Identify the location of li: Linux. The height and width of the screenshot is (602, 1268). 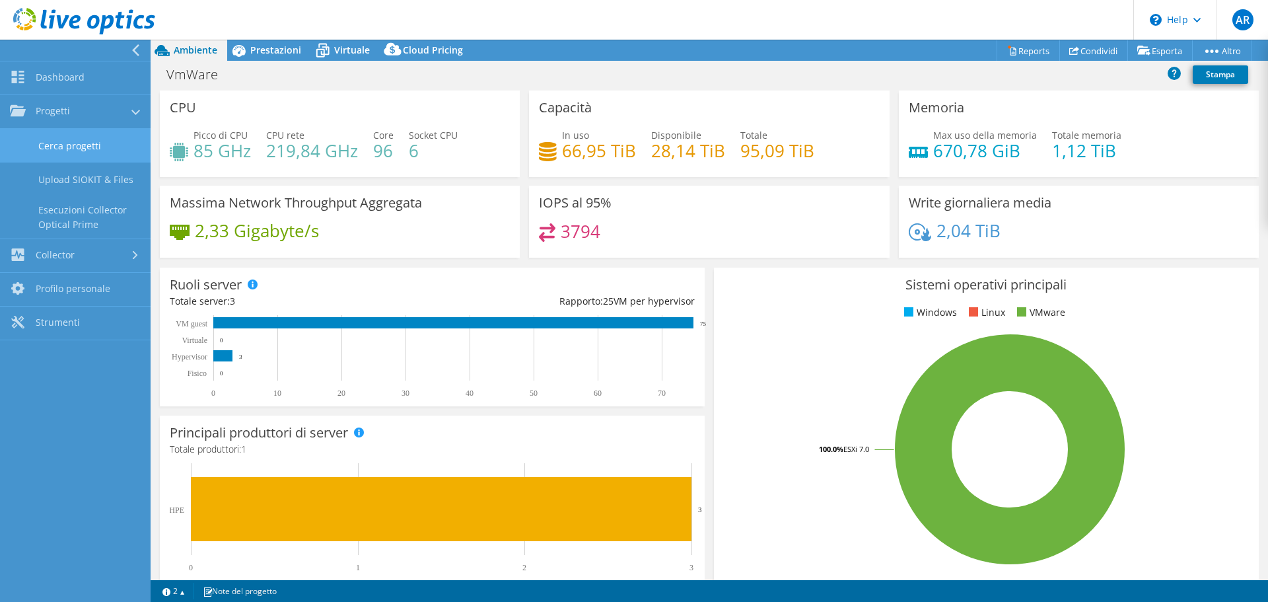
(985, 312).